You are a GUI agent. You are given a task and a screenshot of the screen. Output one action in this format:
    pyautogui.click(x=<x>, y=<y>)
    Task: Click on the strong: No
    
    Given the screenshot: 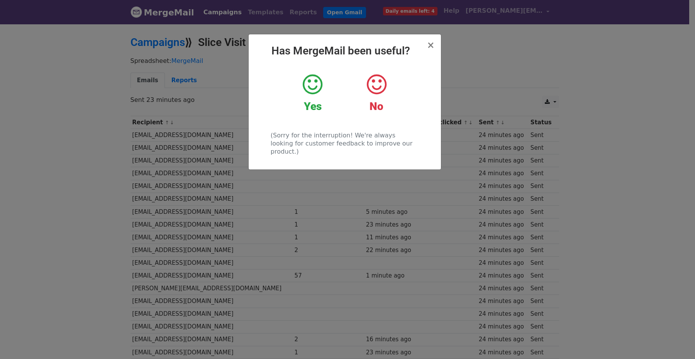 What is the action you would take?
    pyautogui.click(x=376, y=106)
    